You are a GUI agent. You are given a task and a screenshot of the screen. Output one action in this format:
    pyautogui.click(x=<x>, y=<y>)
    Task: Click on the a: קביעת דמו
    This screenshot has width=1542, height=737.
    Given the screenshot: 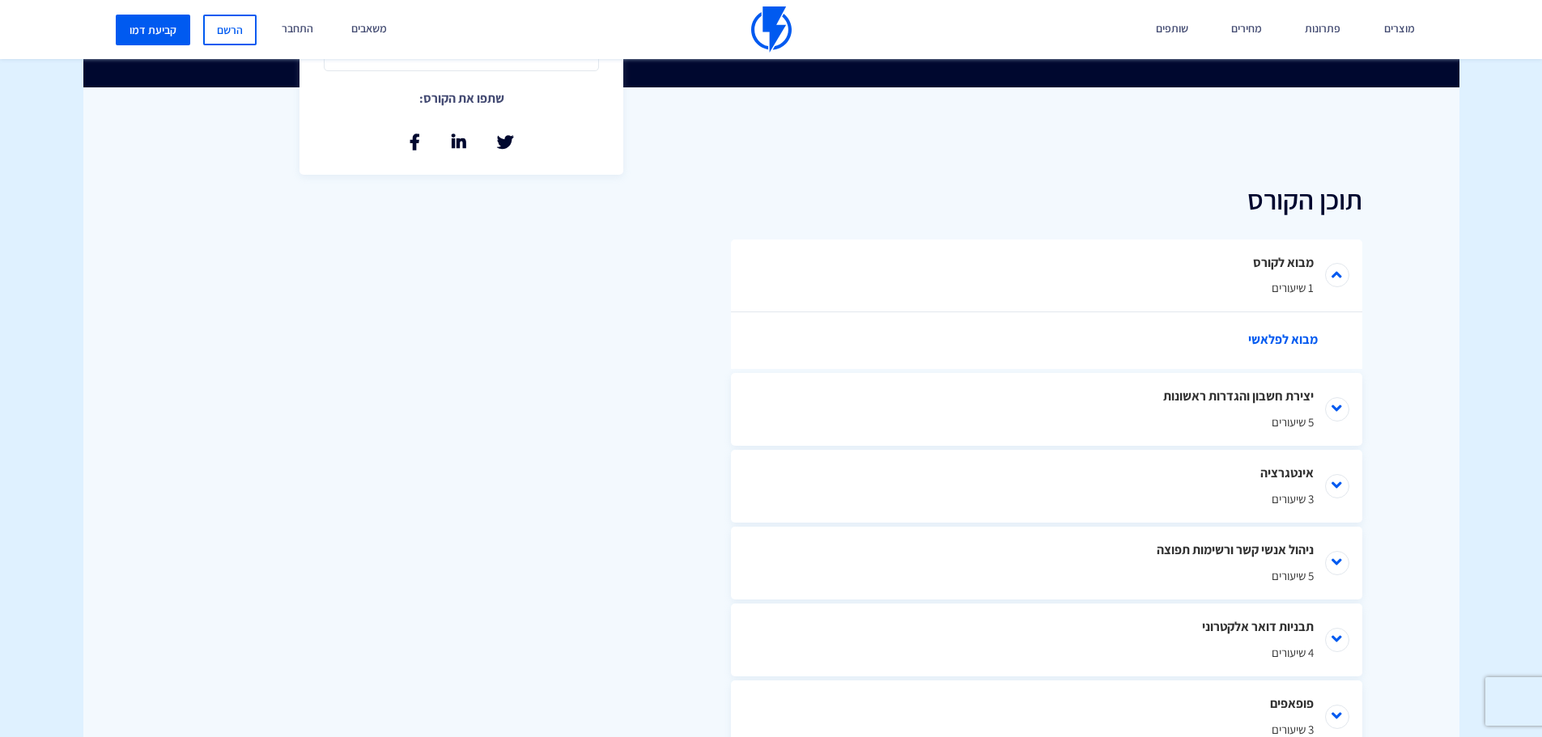 What is the action you would take?
    pyautogui.click(x=153, y=30)
    